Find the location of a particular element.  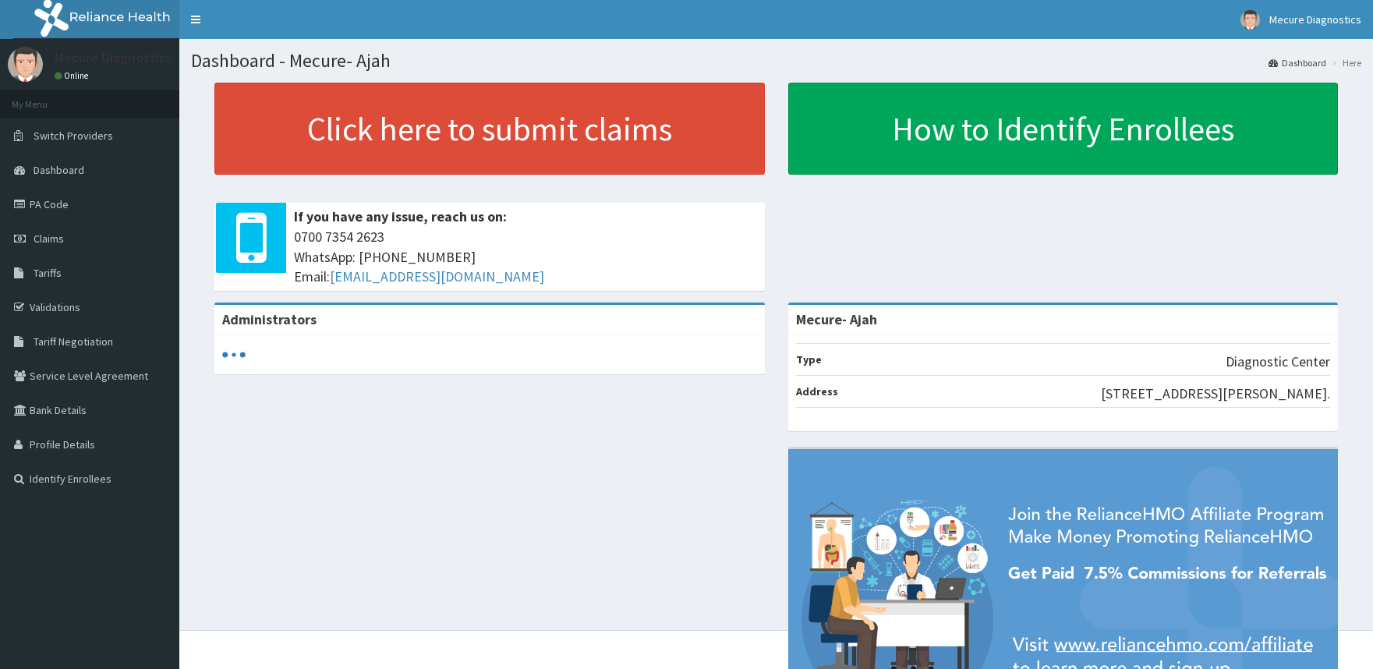

span: Tariff Negotiation is located at coordinates (73, 342).